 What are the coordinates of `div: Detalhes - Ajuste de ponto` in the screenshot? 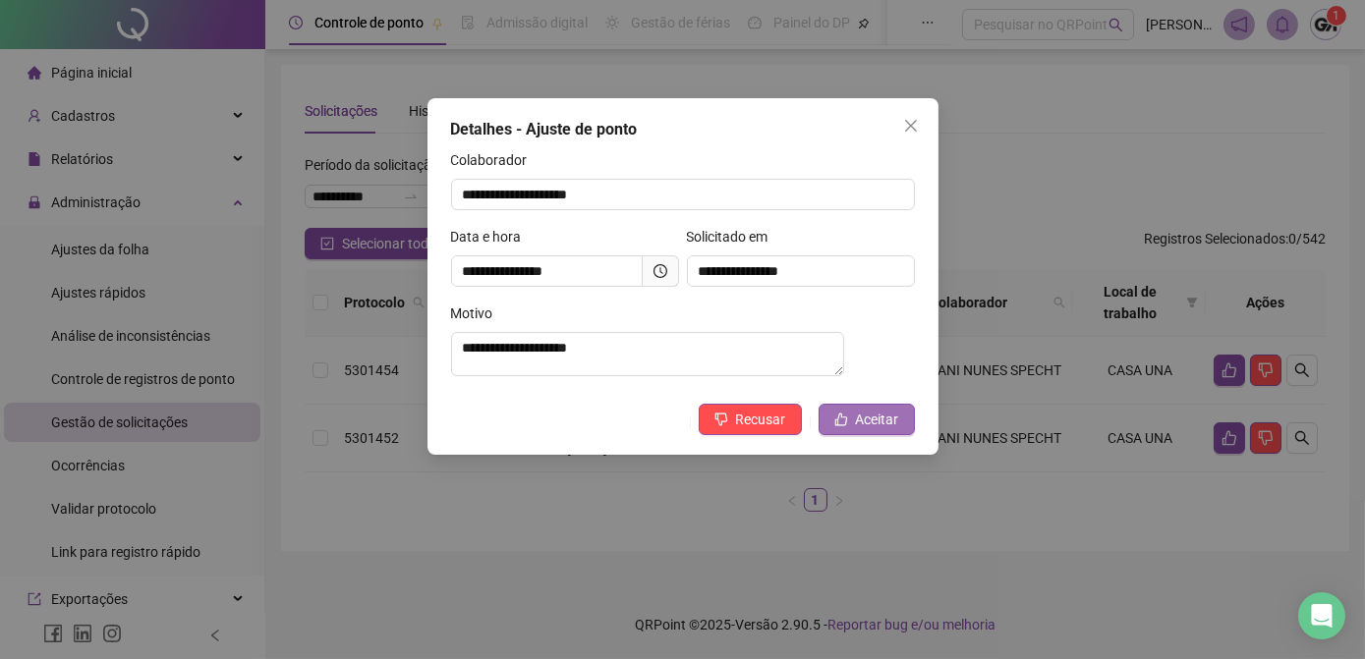 It's located at (683, 130).